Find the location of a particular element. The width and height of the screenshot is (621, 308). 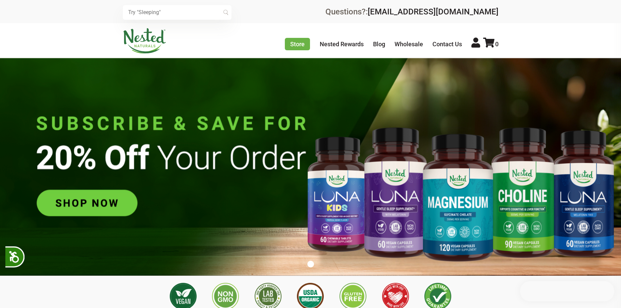

img: Nested Naturals is located at coordinates (145, 41).